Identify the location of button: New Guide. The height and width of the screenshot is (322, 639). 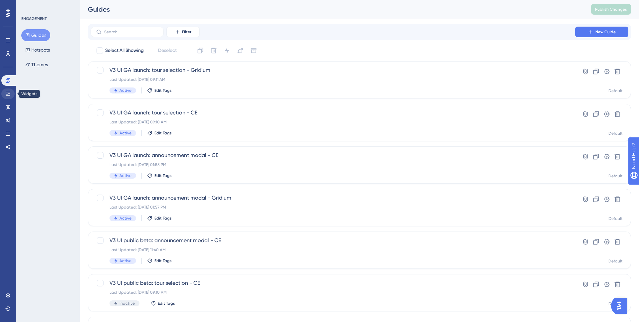
(602, 32).